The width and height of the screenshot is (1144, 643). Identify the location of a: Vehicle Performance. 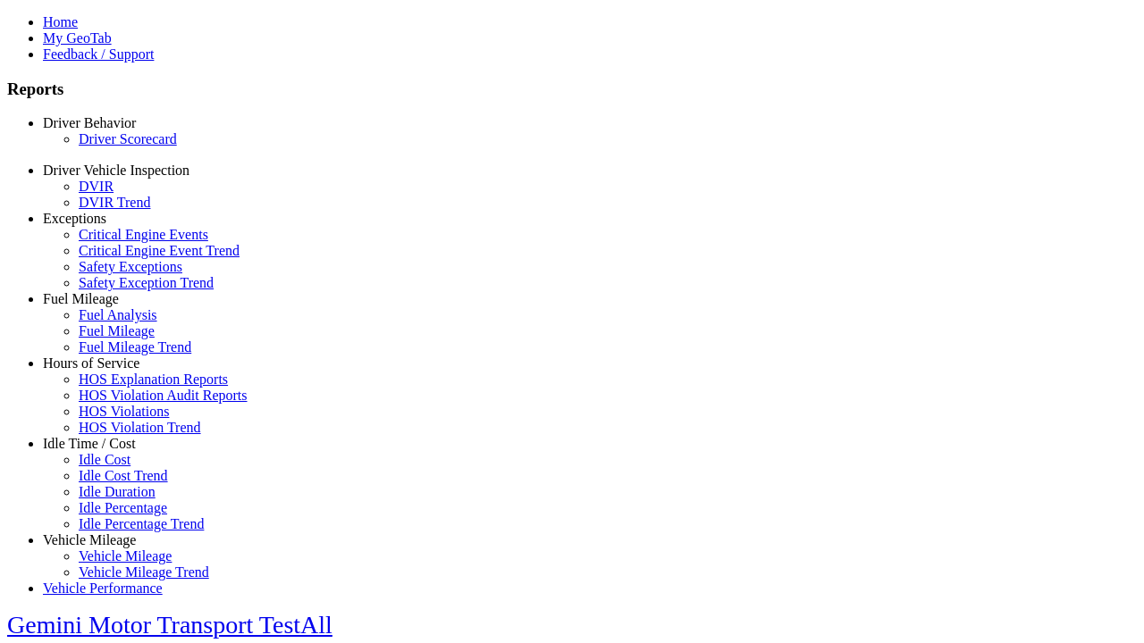
(103, 588).